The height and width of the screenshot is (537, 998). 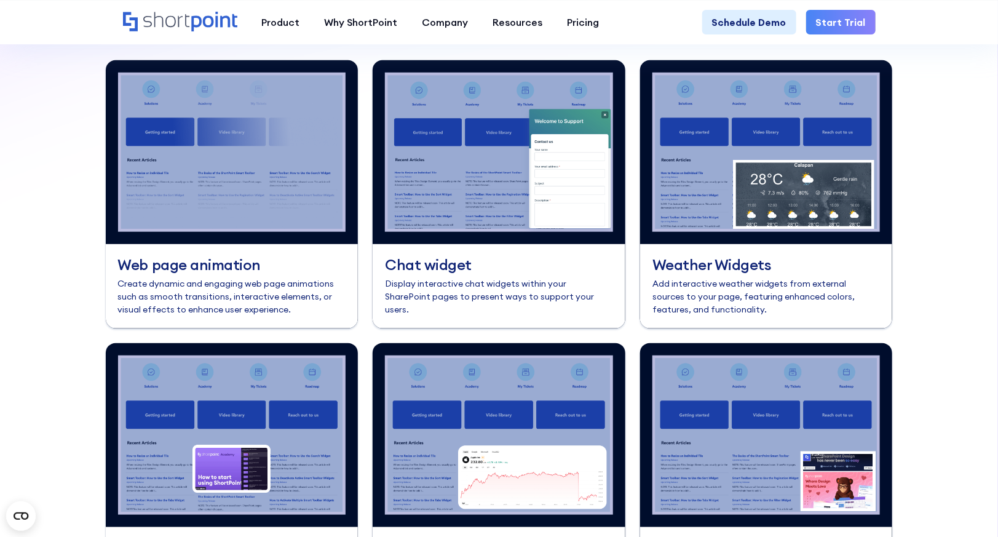 I want to click on img: SharePoint Customizations with a video playlist, so click(x=232, y=435).